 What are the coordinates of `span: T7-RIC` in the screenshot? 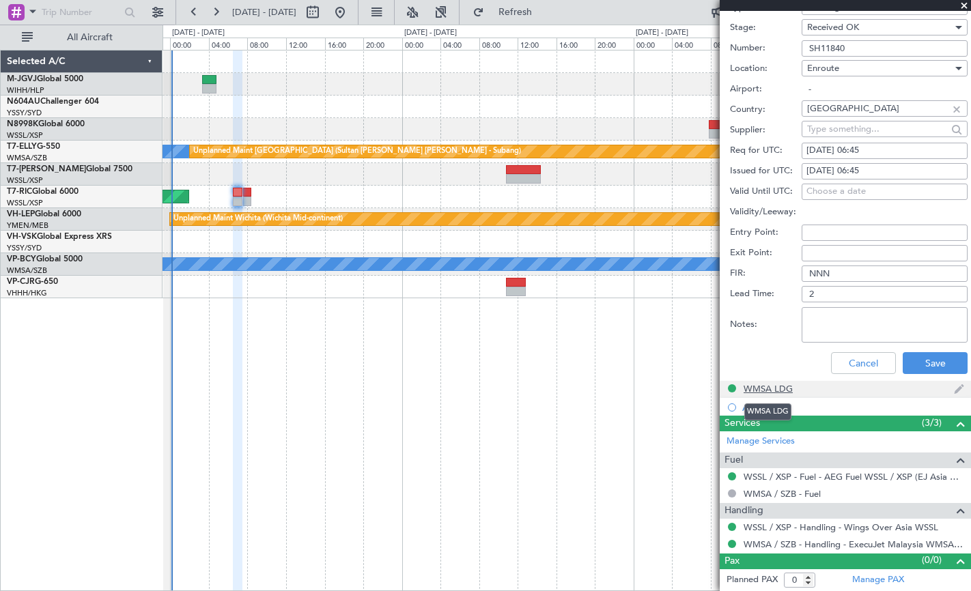 It's located at (19, 192).